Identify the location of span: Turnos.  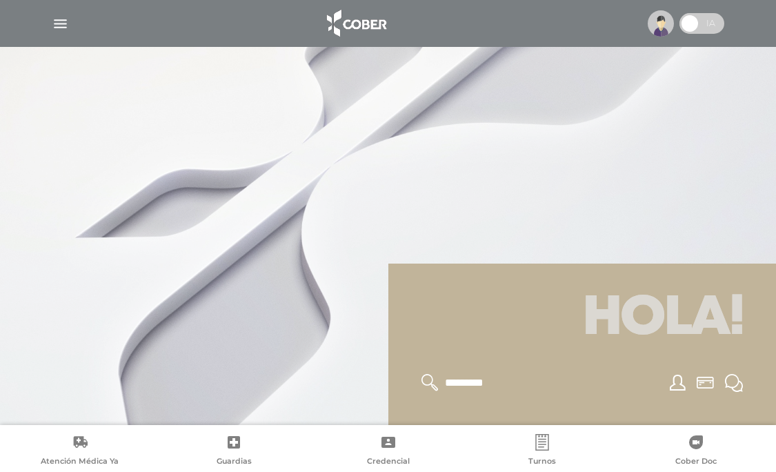
(542, 462).